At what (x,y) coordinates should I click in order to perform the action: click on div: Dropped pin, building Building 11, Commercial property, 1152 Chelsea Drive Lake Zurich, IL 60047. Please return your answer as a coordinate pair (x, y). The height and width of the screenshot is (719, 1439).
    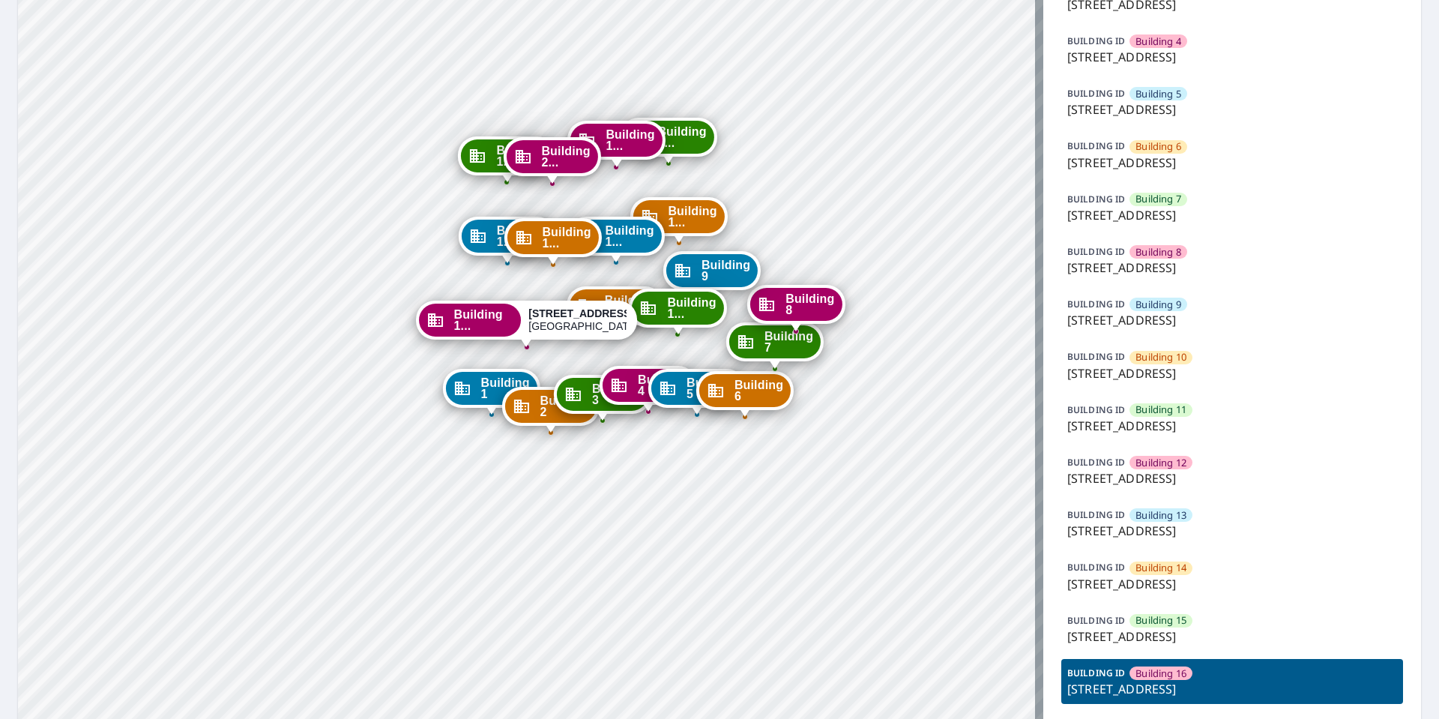
    Looking at the image, I should click on (668, 141).